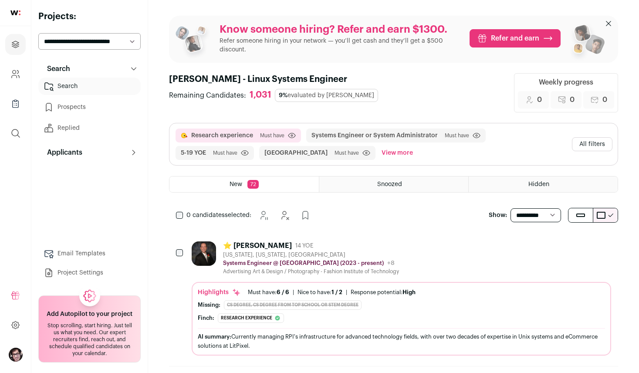 Image resolution: width=639 pixels, height=373 pixels. I want to click on h2: Projects:, so click(89, 17).